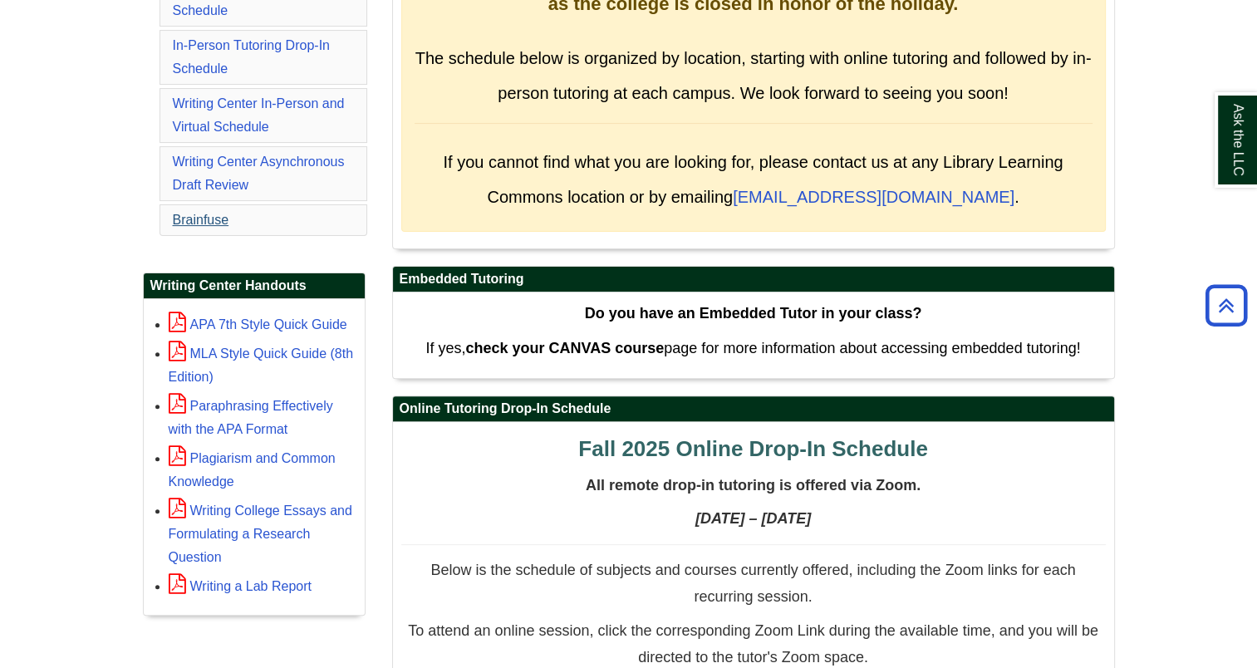  Describe the element at coordinates (251, 417) in the screenshot. I see `a: Paraphrasing Effectively with the APA Format` at that location.